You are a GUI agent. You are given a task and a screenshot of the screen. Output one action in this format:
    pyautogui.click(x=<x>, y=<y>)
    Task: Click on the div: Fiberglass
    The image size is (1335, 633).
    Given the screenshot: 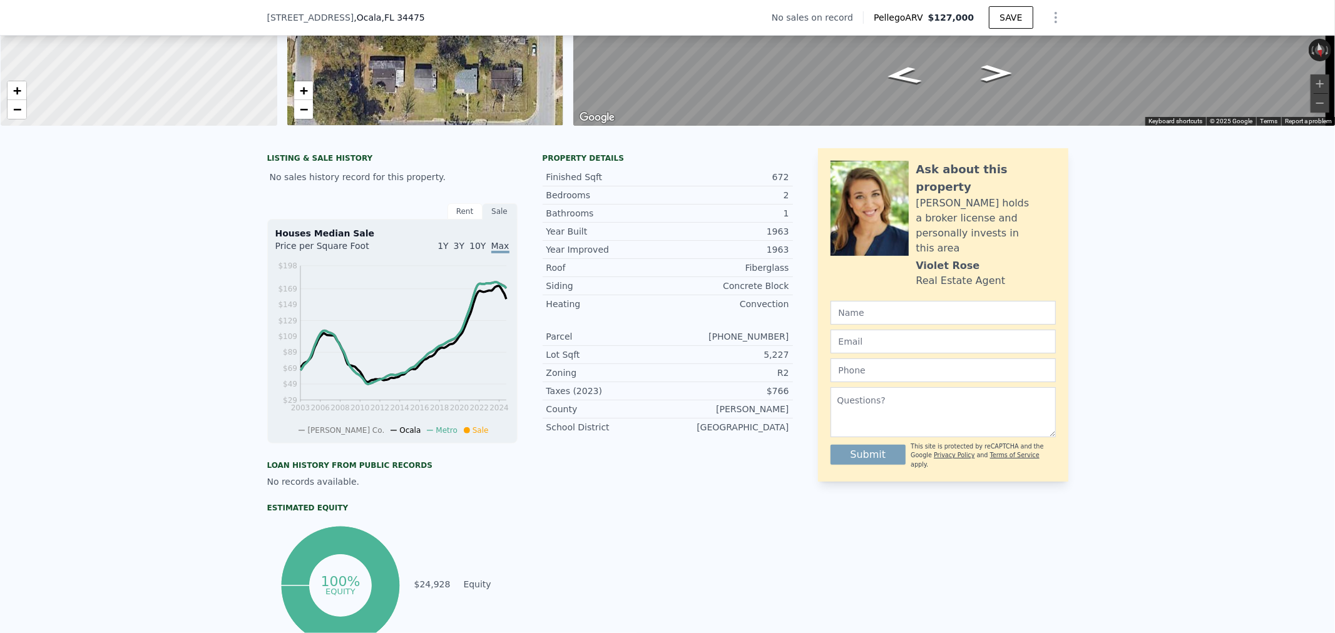 What is the action you would take?
    pyautogui.click(x=728, y=268)
    